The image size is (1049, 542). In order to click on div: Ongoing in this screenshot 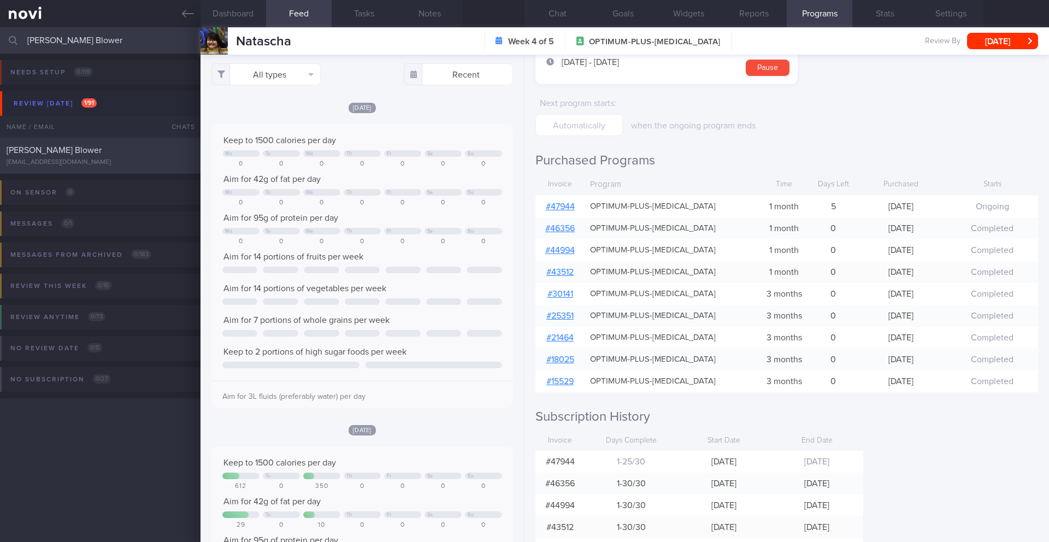, I will do `click(992, 206)`.